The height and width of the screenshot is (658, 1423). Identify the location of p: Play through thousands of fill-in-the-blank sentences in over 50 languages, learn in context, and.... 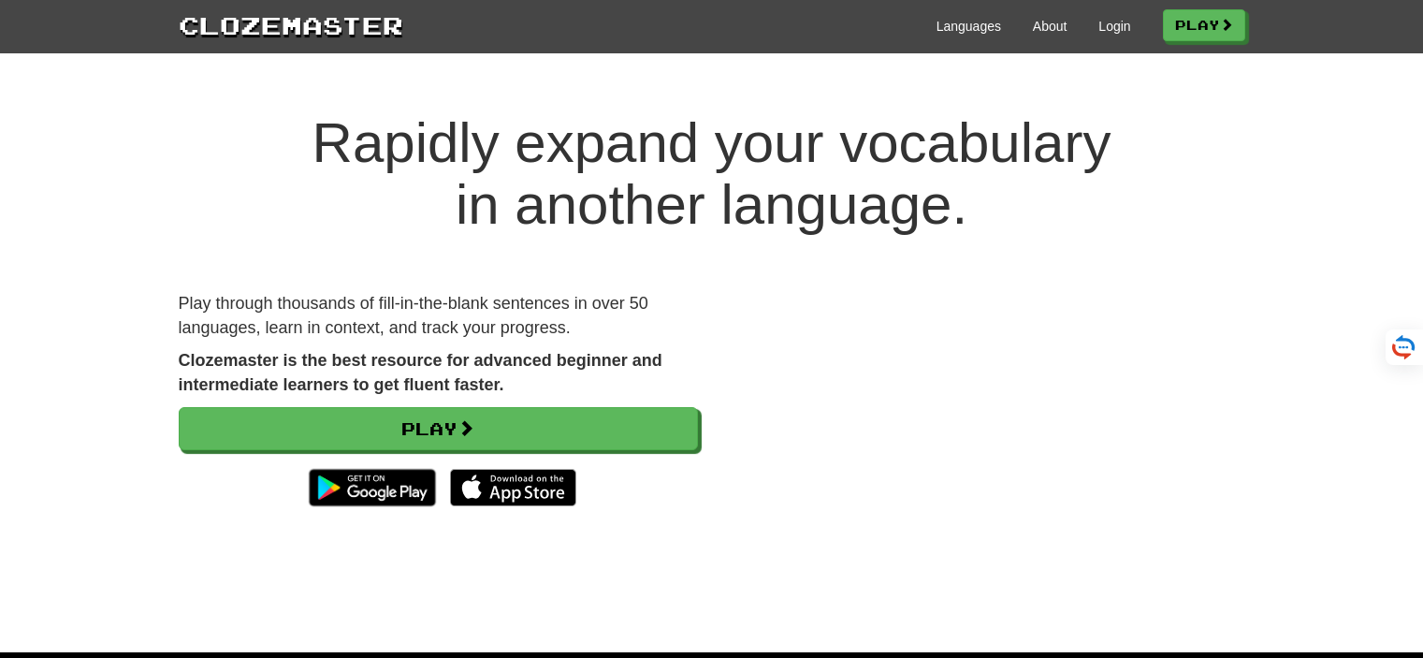
(438, 315).